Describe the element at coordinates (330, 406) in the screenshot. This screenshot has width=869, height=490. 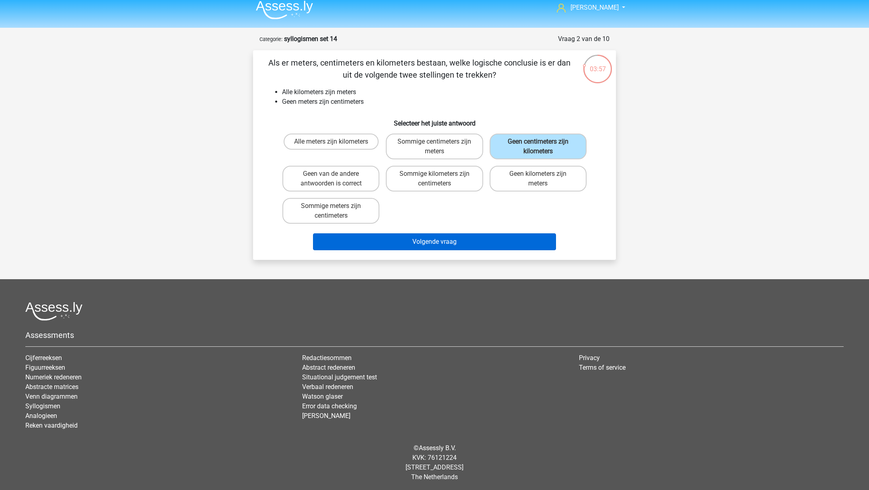
I see `a: Error data checking` at that location.